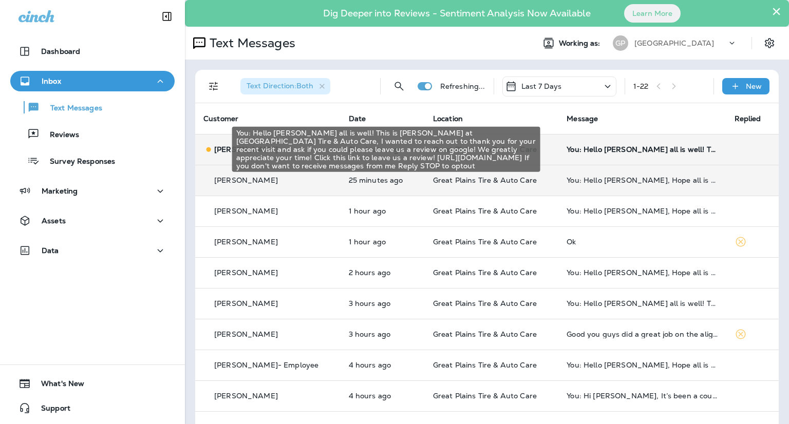 Image resolution: width=789 pixels, height=424 pixels. I want to click on p: Oct 7, 2025 01:30 PM, so click(383, 211).